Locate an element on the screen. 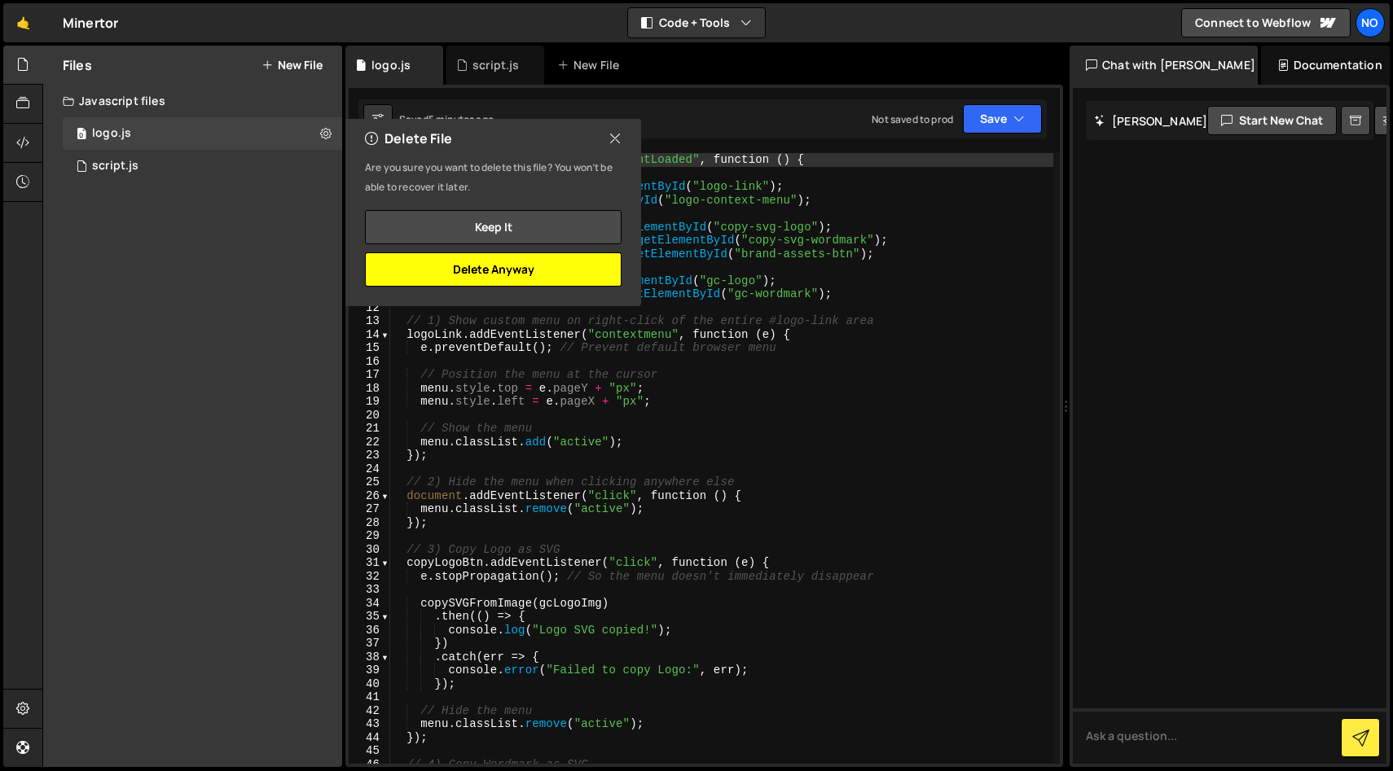  div: 41 is located at coordinates (369, 697).